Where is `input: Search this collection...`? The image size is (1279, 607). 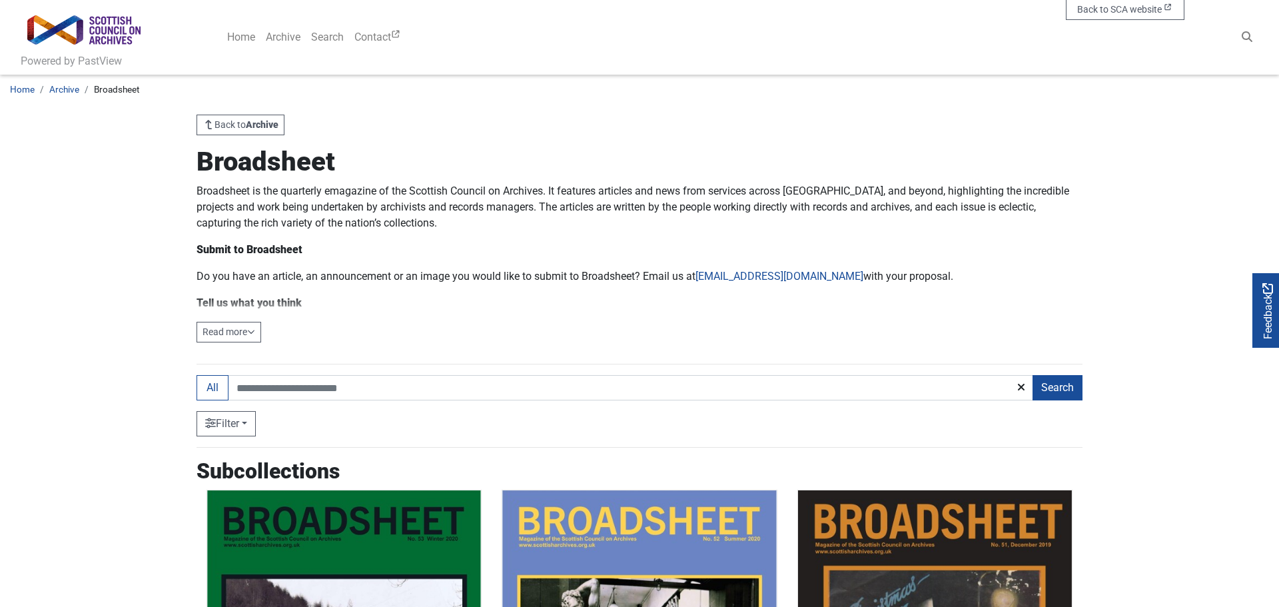 input: Search this collection... is located at coordinates (631, 388).